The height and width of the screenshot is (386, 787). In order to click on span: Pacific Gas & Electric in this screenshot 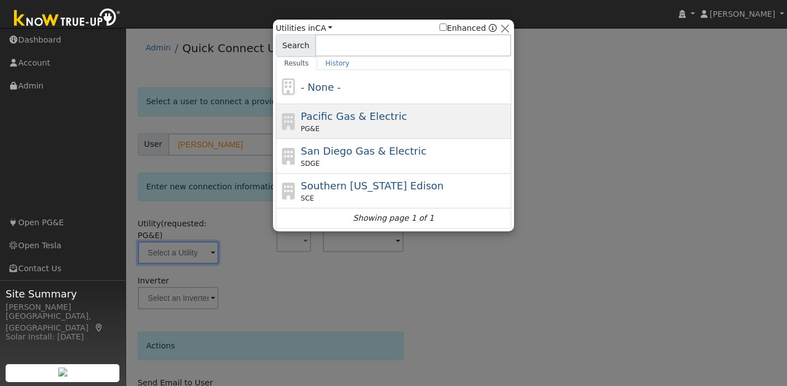, I will do `click(354, 116)`.